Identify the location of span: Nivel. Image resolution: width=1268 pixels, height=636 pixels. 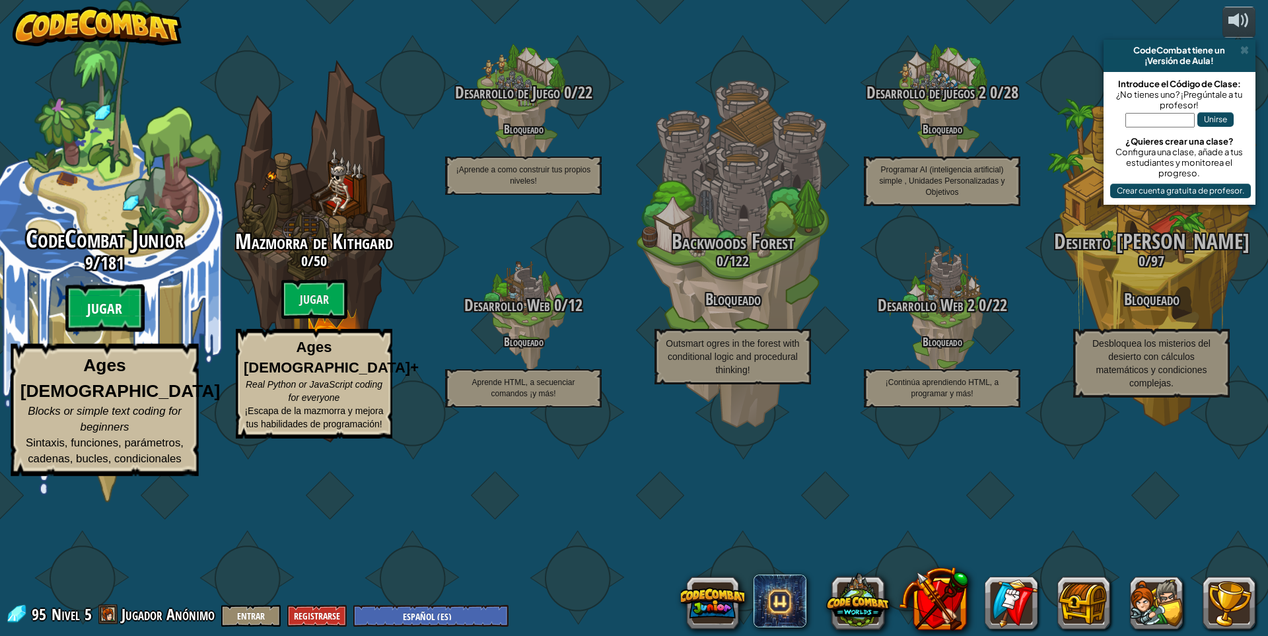
(65, 614).